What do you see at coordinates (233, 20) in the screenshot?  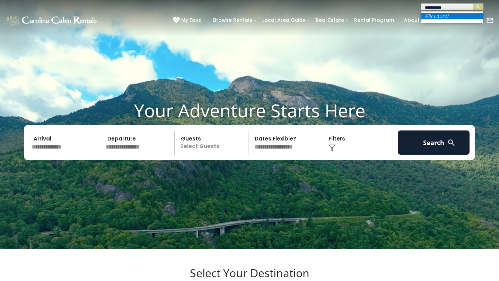 I see `a: Browse Rentals` at bounding box center [233, 20].